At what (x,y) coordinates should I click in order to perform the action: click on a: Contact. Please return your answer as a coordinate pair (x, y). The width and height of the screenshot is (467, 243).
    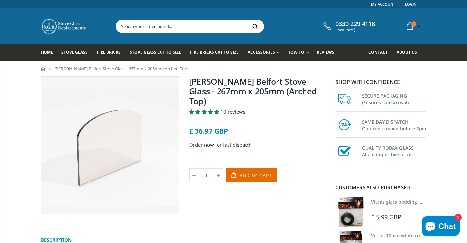
    Looking at the image, I should click on (380, 53).